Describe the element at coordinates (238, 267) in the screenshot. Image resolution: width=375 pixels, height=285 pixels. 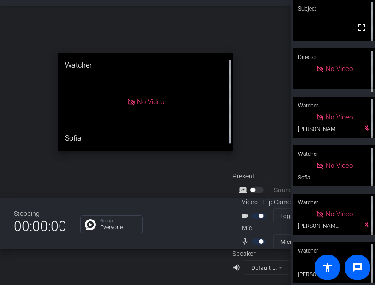
I see `mat-icon: volume_up` at that location.